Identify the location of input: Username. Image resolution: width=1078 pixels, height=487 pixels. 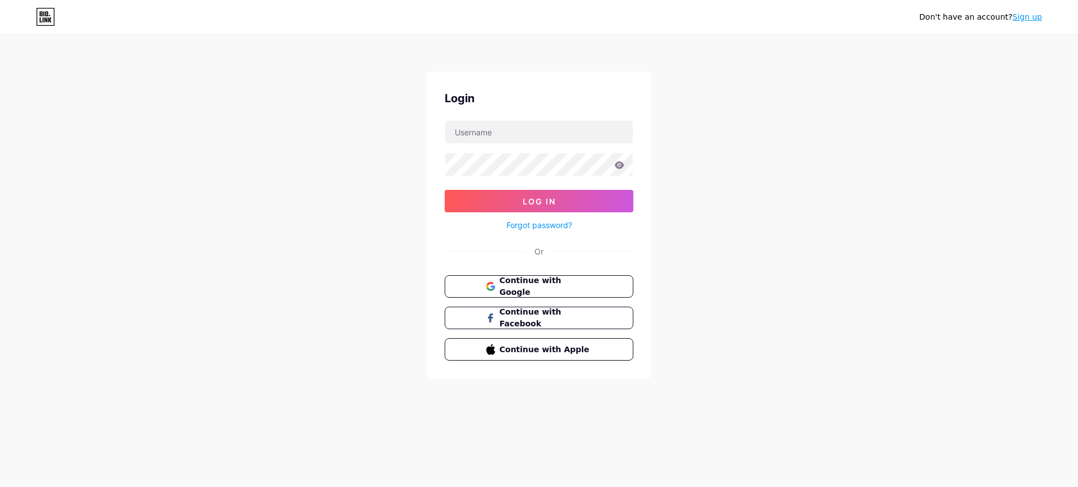
(539, 132).